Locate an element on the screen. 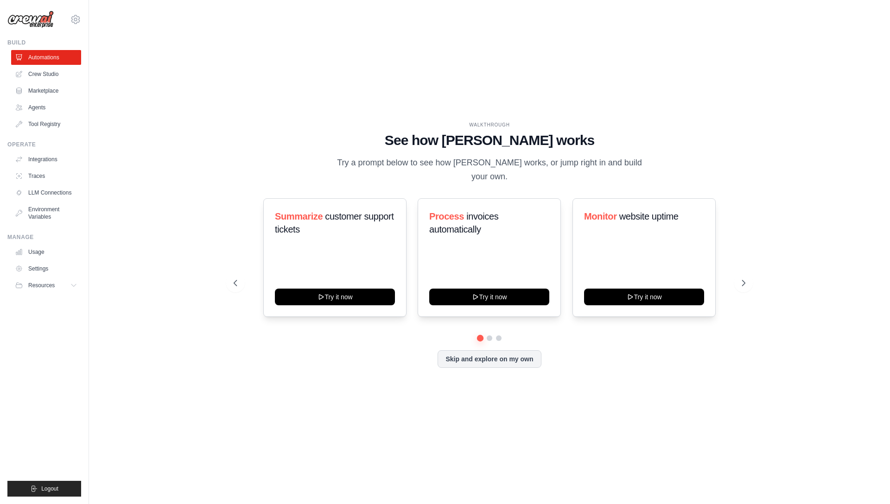 Image resolution: width=890 pixels, height=504 pixels. div: Operate is located at coordinates (44, 145).